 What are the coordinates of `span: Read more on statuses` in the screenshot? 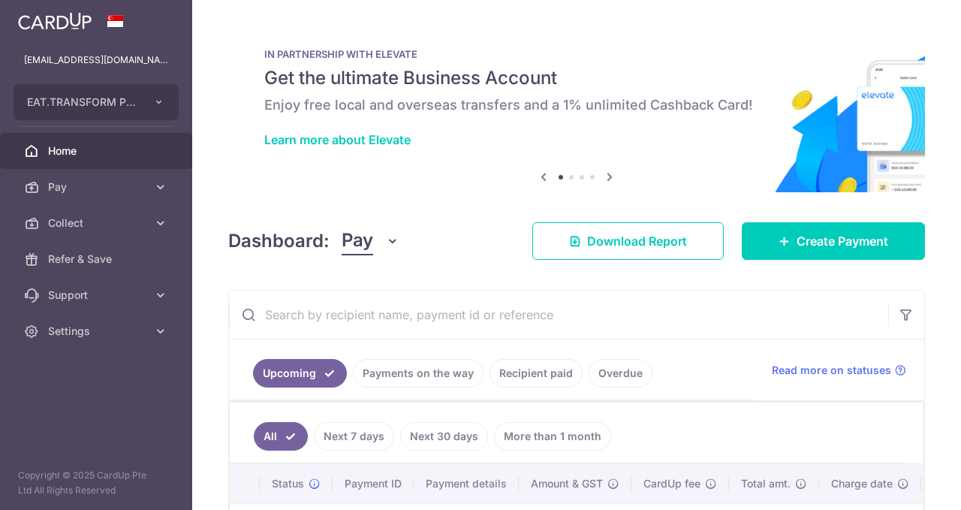 It's located at (831, 370).